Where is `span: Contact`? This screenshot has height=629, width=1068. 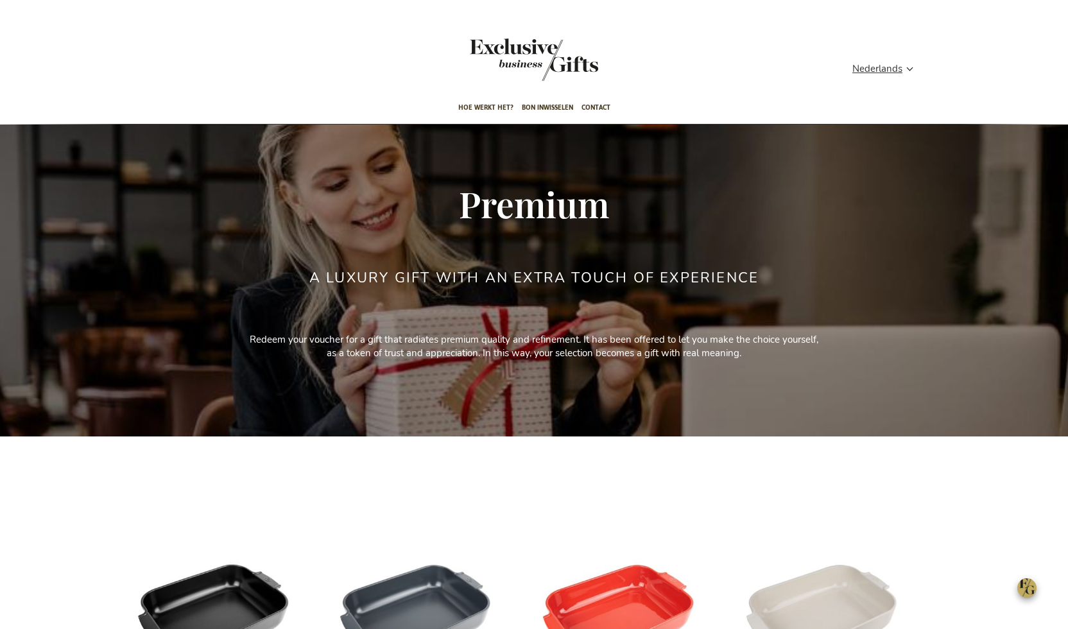
span: Contact is located at coordinates (596, 107).